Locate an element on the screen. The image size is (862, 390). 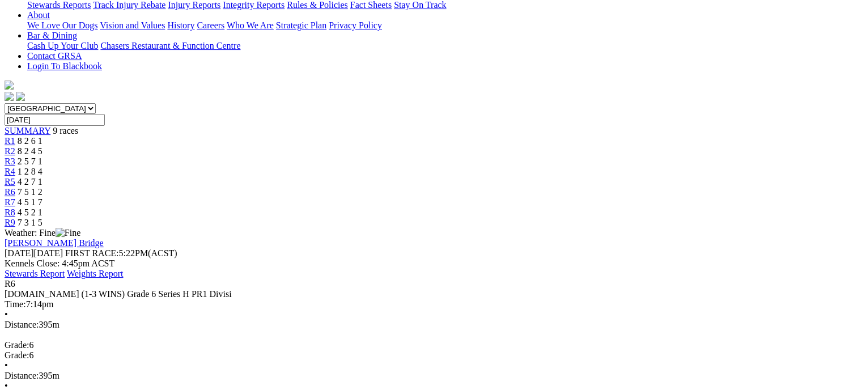
a: R4 is located at coordinates (10, 171).